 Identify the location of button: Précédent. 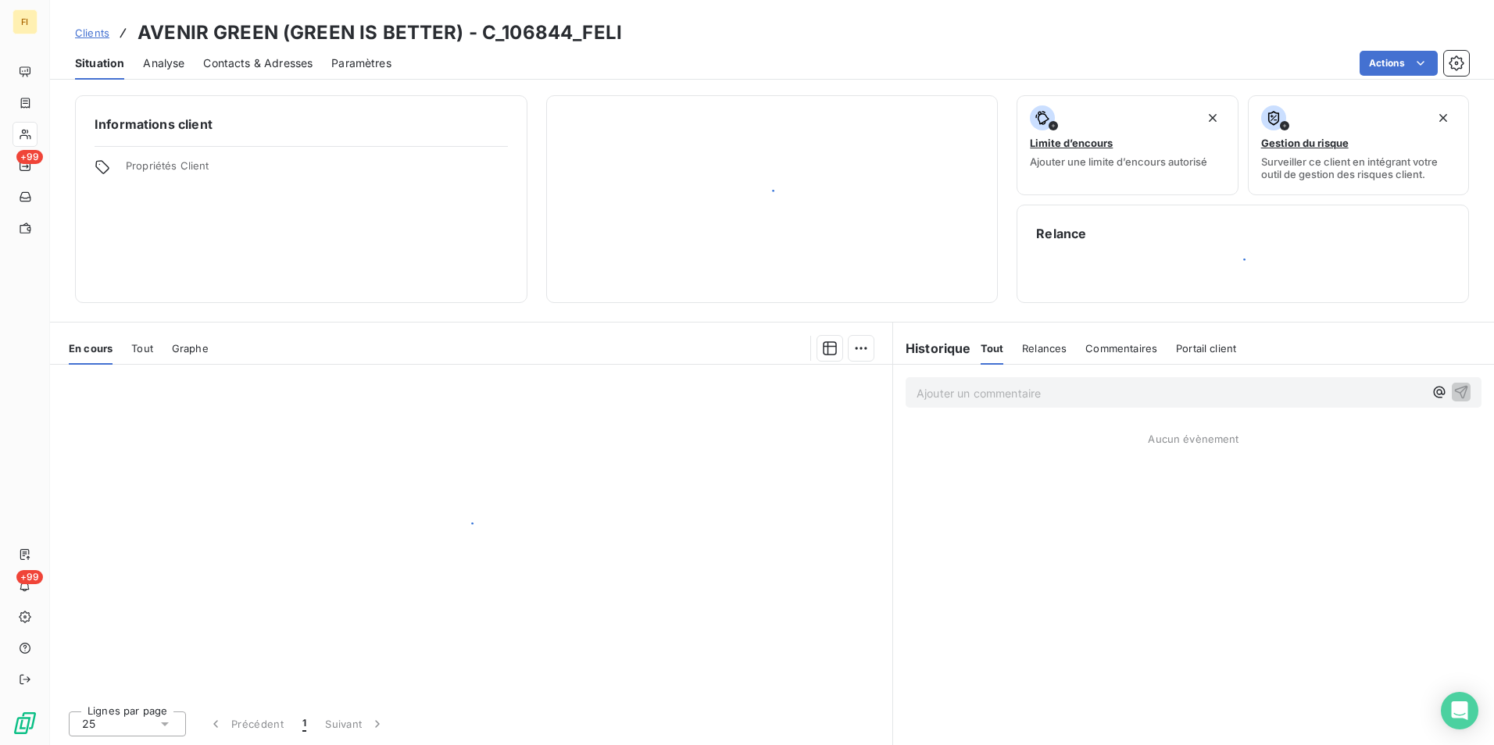
(245, 724).